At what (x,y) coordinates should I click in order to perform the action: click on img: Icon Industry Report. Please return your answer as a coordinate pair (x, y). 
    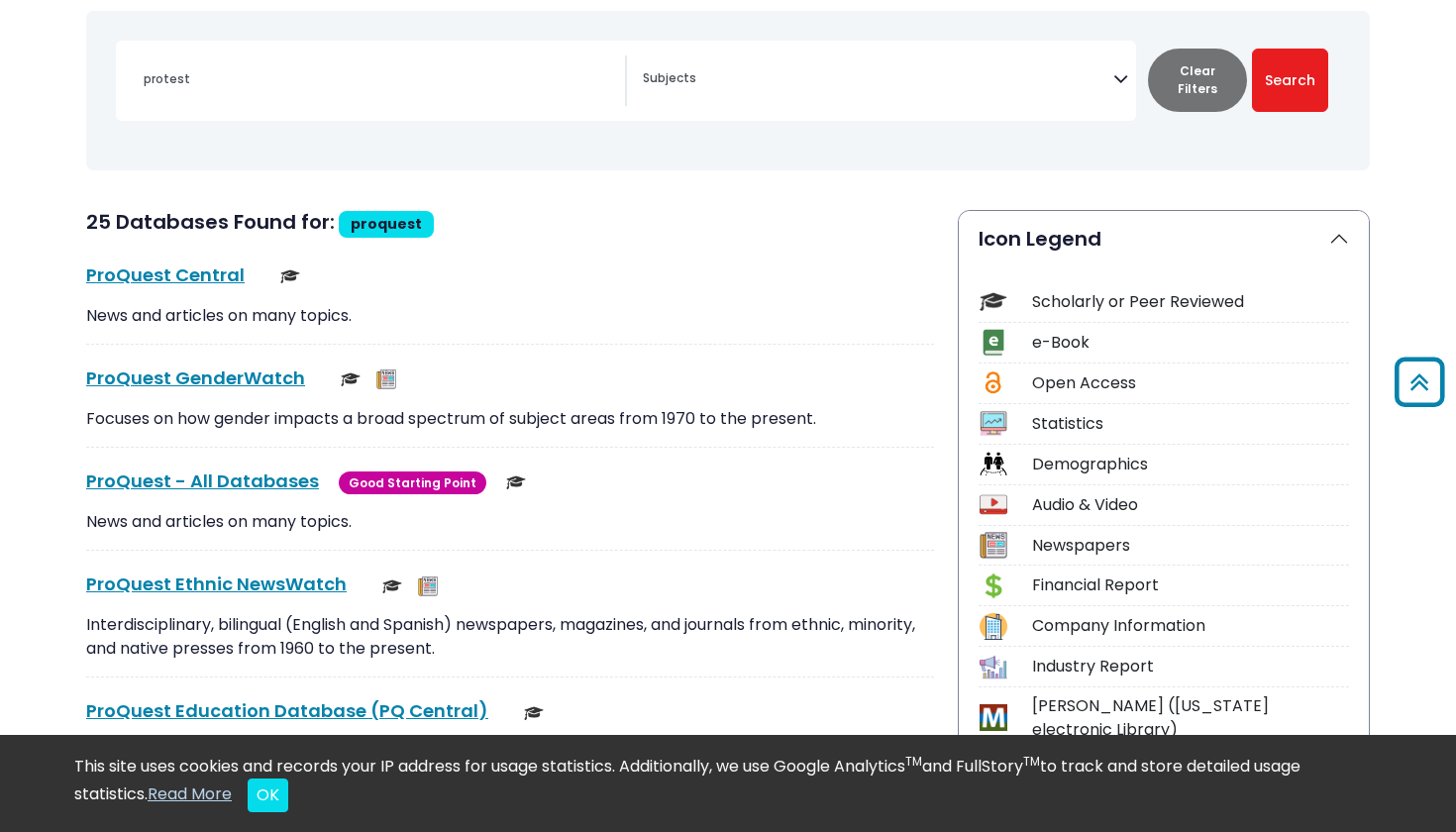
    Looking at the image, I should click on (992, 666).